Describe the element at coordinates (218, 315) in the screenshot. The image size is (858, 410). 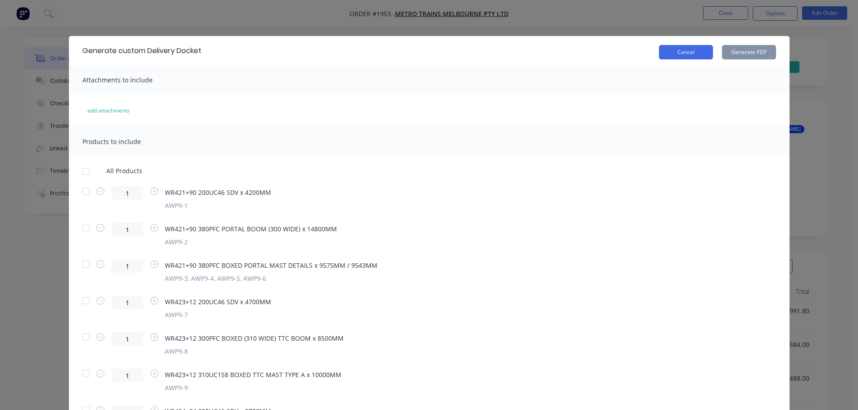
I see `div: AWP9-7` at that location.